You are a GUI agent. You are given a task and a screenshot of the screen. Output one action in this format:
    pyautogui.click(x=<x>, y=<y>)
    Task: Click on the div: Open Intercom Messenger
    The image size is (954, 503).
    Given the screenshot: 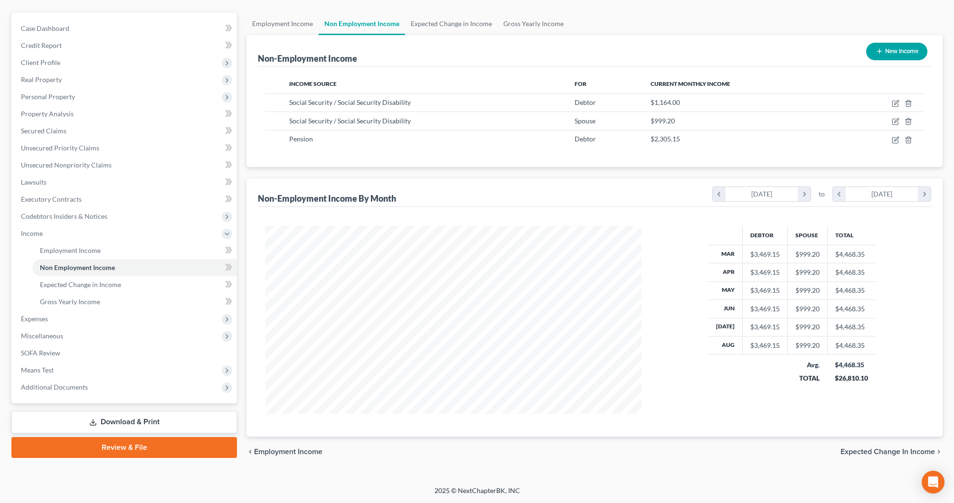 What is the action you would take?
    pyautogui.click(x=933, y=482)
    